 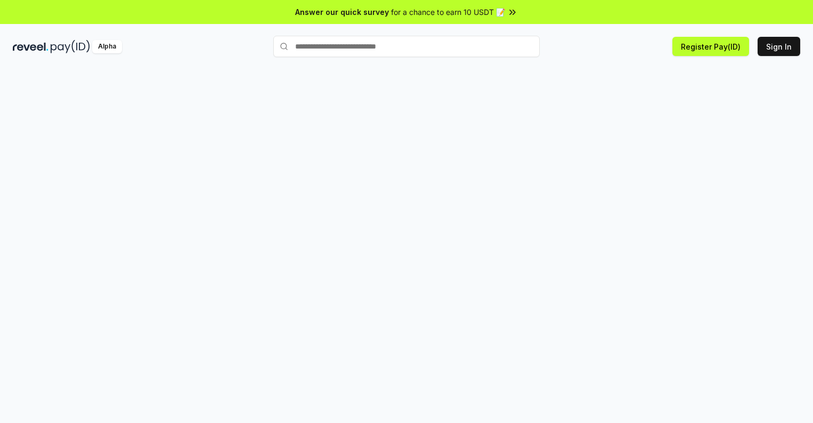 I want to click on button: Register Pay(ID), so click(x=711, y=46).